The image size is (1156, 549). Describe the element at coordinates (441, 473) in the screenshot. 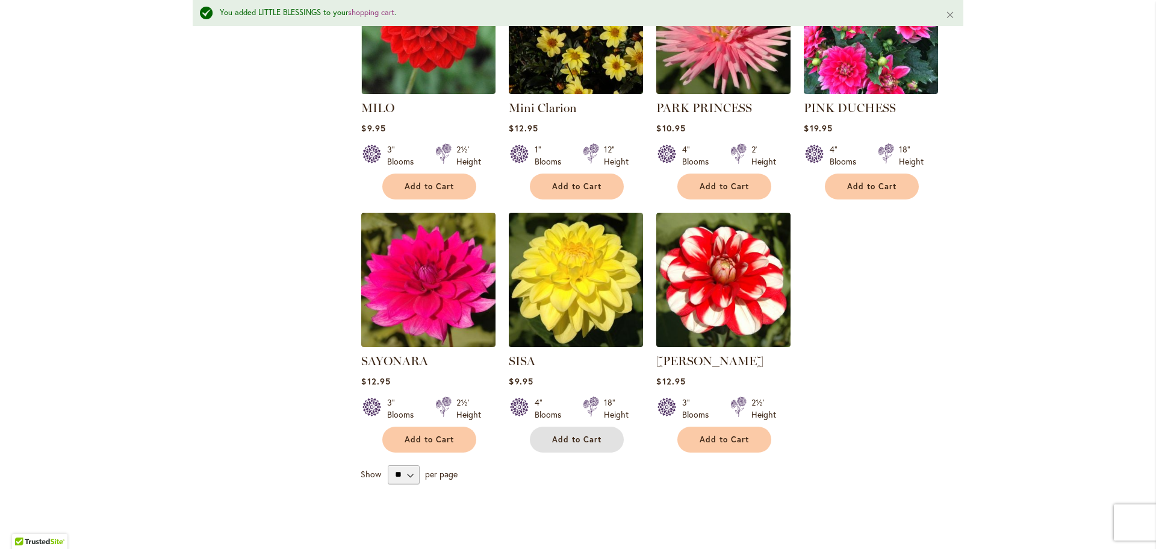

I see `span: per page` at that location.